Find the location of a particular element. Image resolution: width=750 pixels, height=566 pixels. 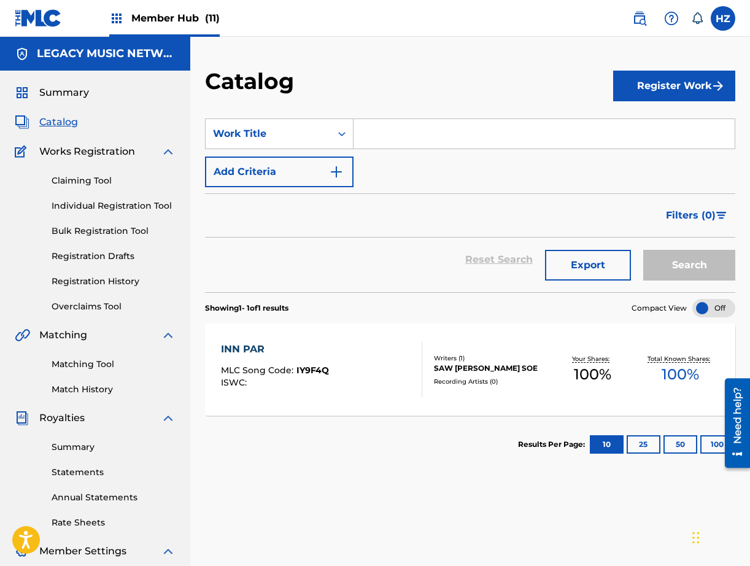

img: filter is located at coordinates (721, 215).